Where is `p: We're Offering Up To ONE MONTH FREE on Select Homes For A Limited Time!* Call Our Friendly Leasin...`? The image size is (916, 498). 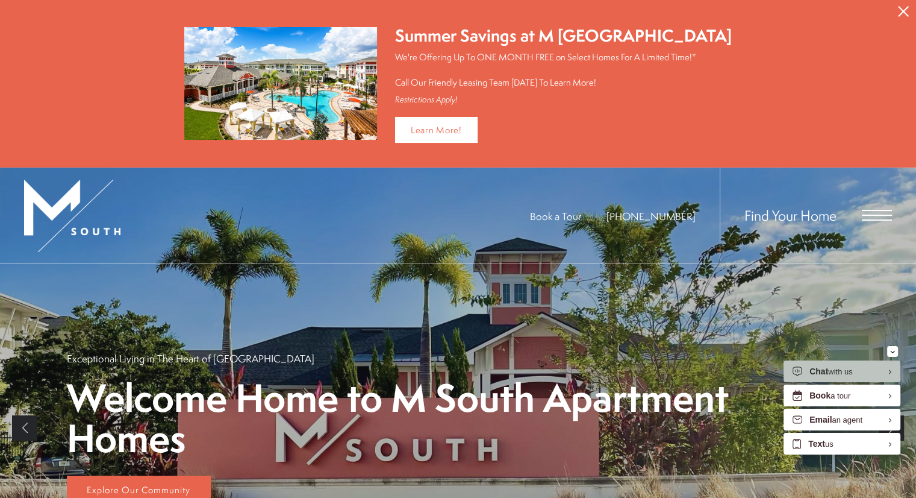
p: We're Offering Up To ONE MONTH FREE on Select Homes For A Limited Time!* Call Our Friendly Leasin... is located at coordinates (563, 69).